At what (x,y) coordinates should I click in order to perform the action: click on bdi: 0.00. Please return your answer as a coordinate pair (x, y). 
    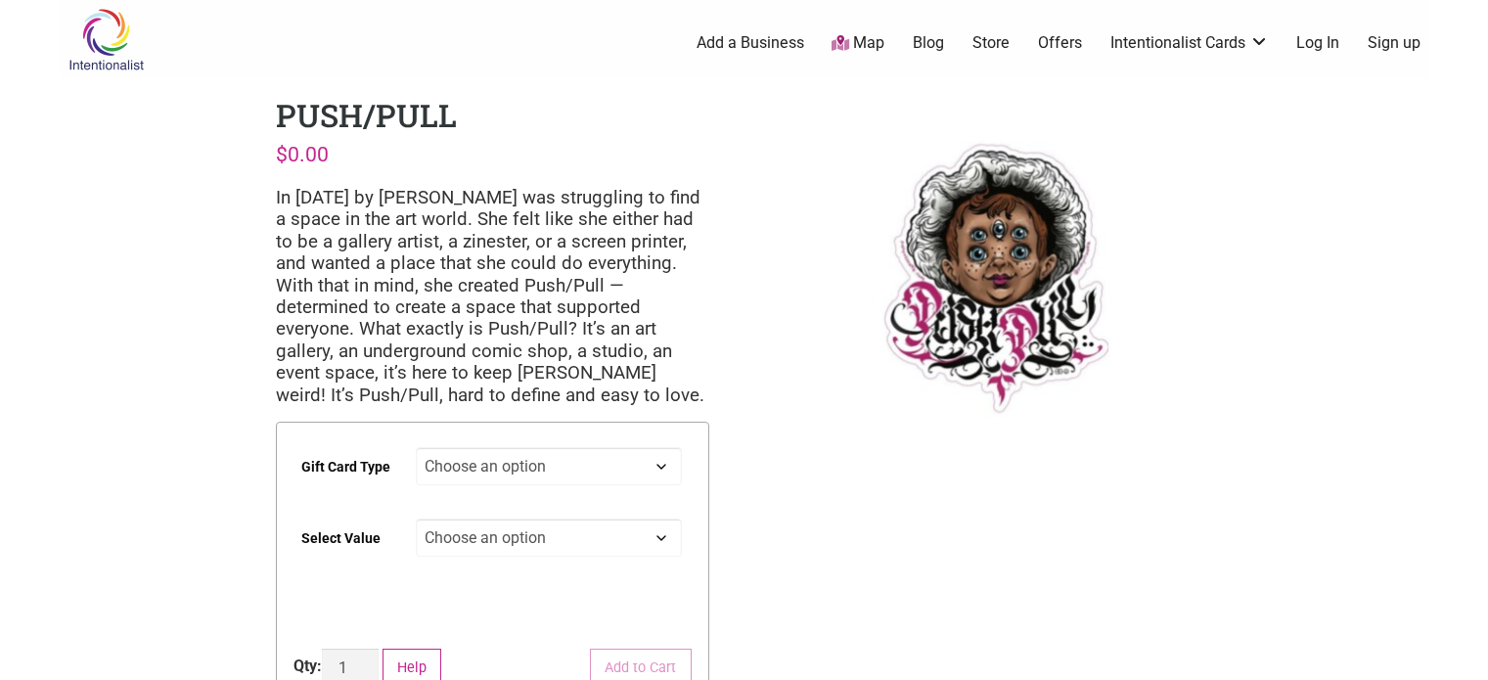
    Looking at the image, I should click on (302, 154).